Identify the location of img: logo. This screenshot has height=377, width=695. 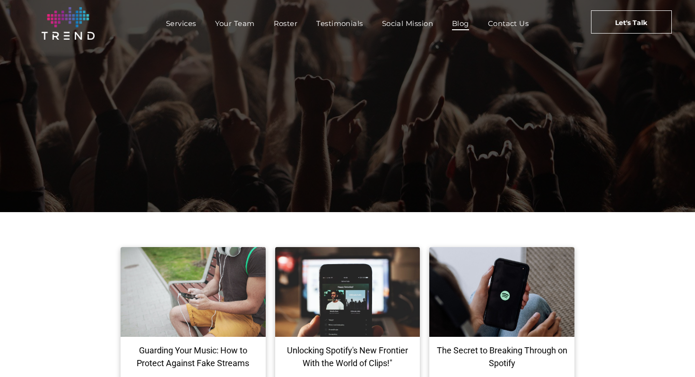
(68, 23).